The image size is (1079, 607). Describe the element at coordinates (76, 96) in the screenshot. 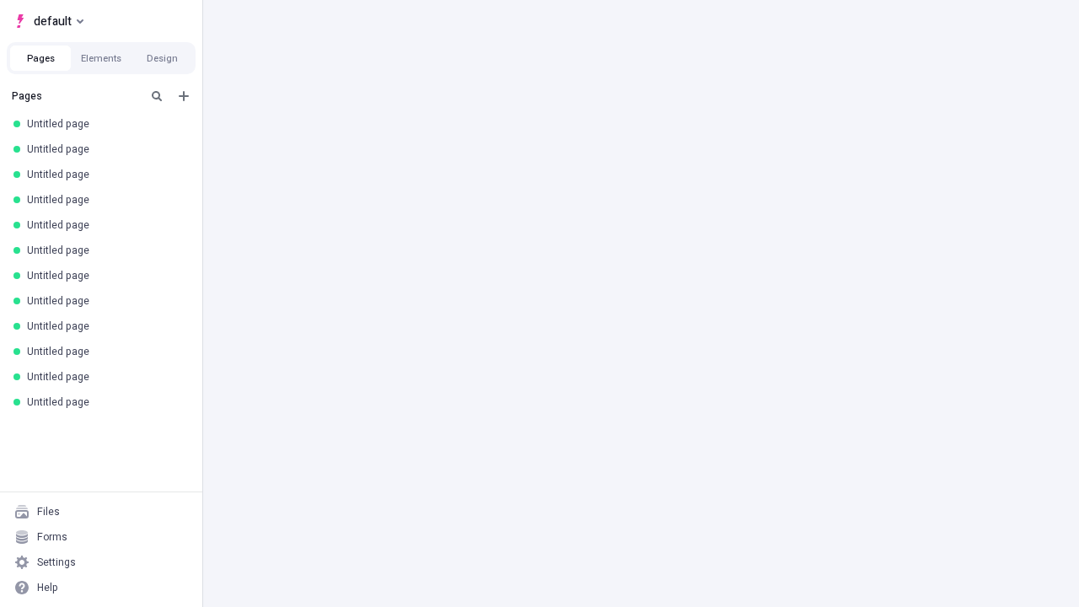

I see `div: Pages` at that location.